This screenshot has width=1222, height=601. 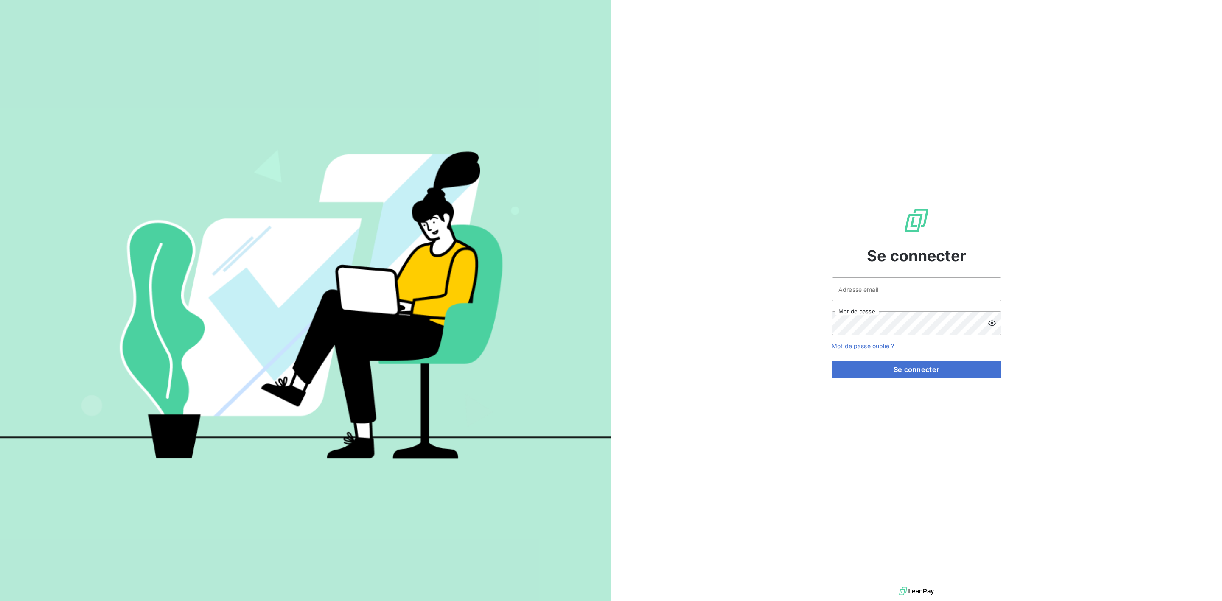 What do you see at coordinates (916, 369) in the screenshot?
I see `button: Se connecter` at bounding box center [916, 369].